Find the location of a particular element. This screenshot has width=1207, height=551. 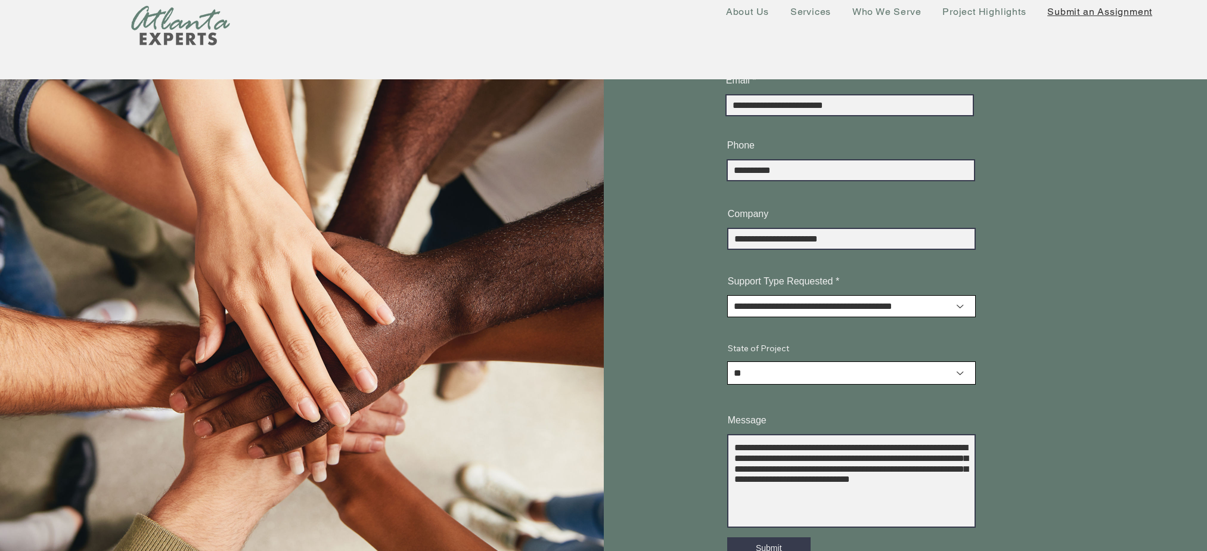

span: About Us is located at coordinates (748, 11).